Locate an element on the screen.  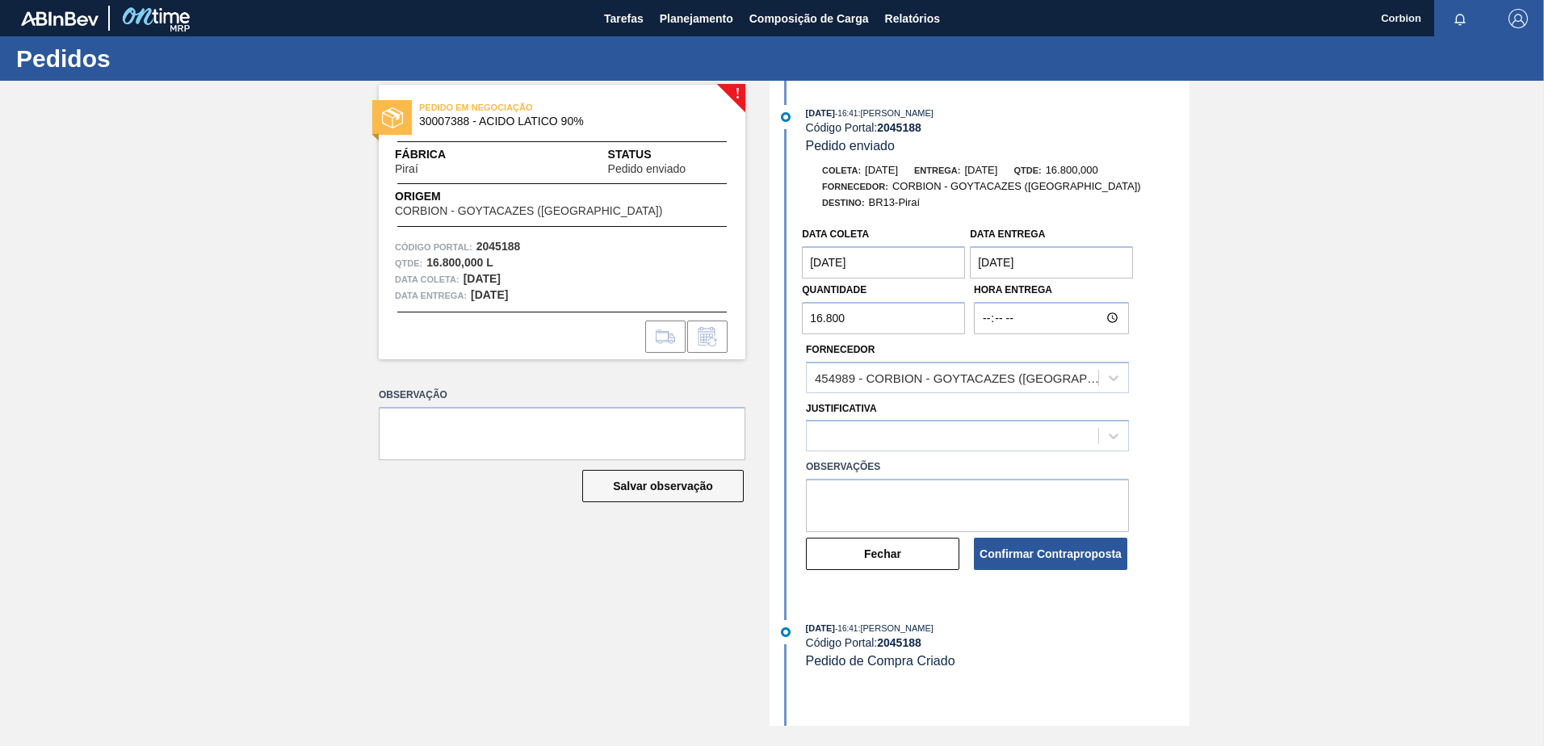
span: Código Portal: is located at coordinates (434, 247).